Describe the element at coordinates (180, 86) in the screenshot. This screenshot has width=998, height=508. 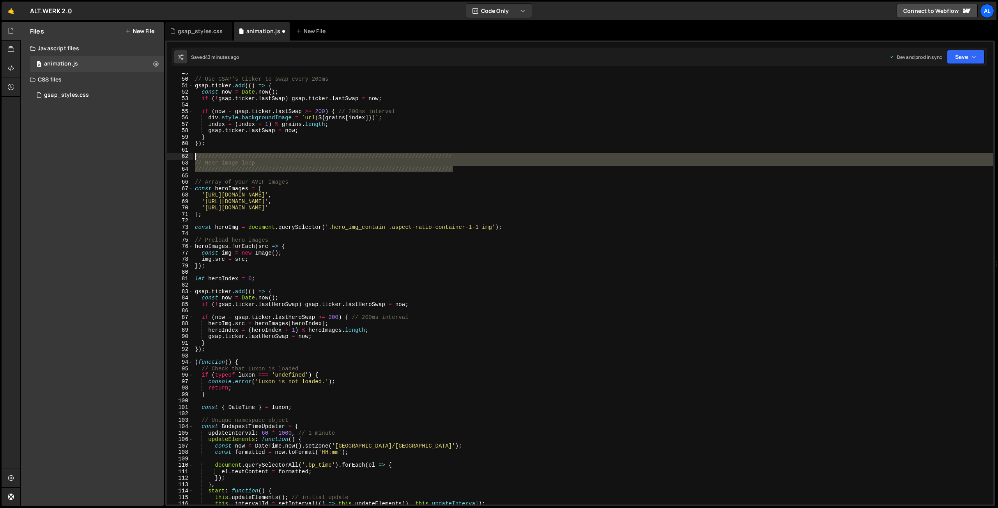
I see `div: 51` at that location.